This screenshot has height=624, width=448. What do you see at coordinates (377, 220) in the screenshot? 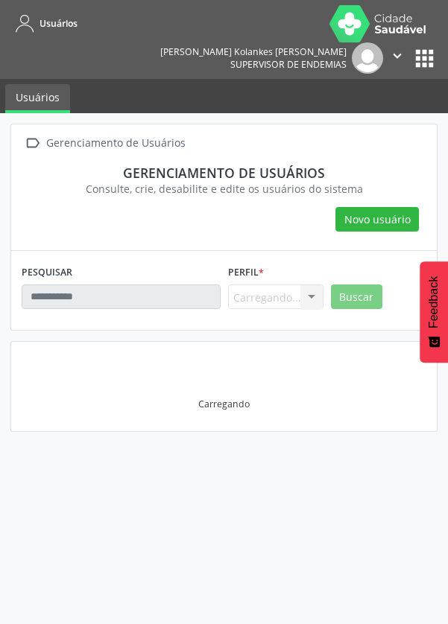
I see `button: Novo usuário` at bounding box center [377, 220].